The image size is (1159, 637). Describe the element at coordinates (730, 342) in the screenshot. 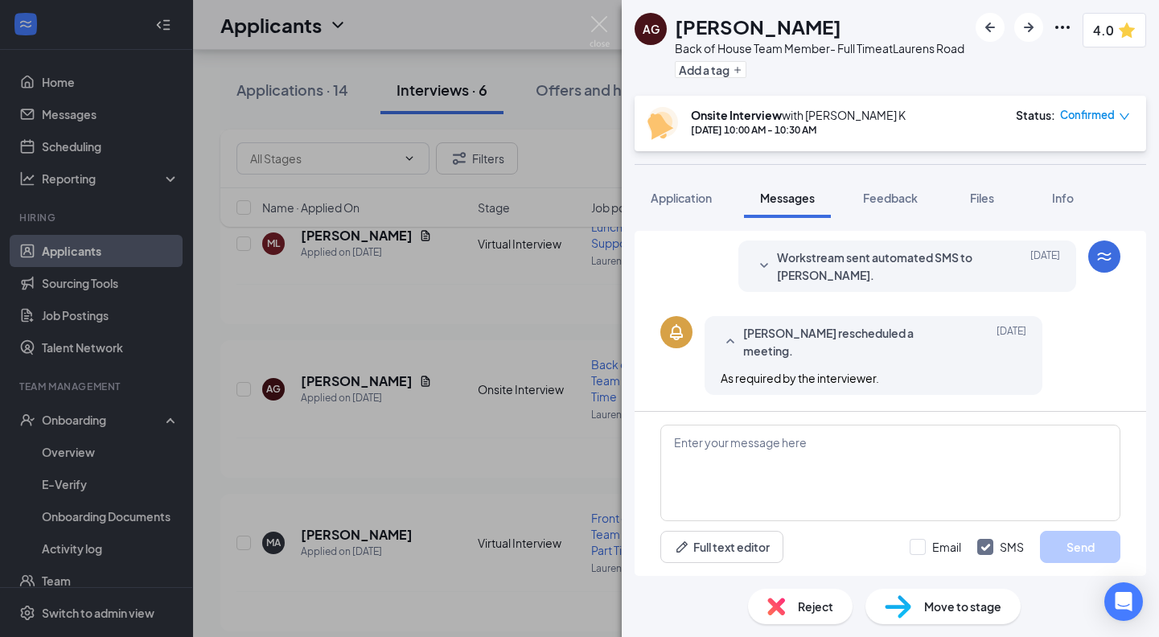

I see `svg: SmallChevronUp` at that location.